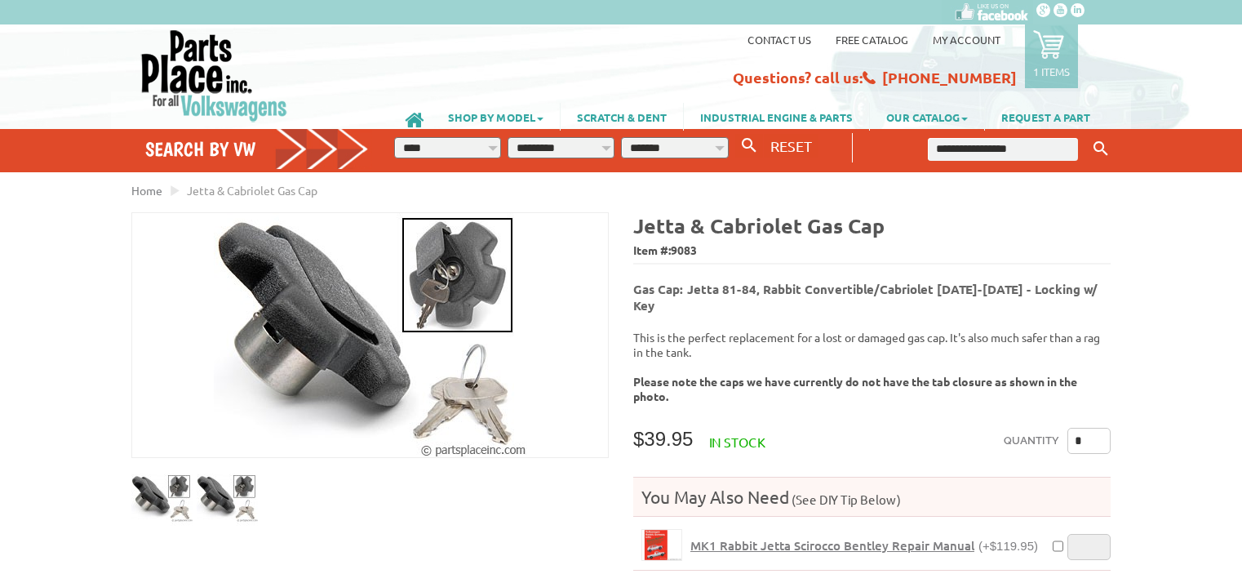  Describe the element at coordinates (1051, 71) in the screenshot. I see `p: 1 items` at that location.